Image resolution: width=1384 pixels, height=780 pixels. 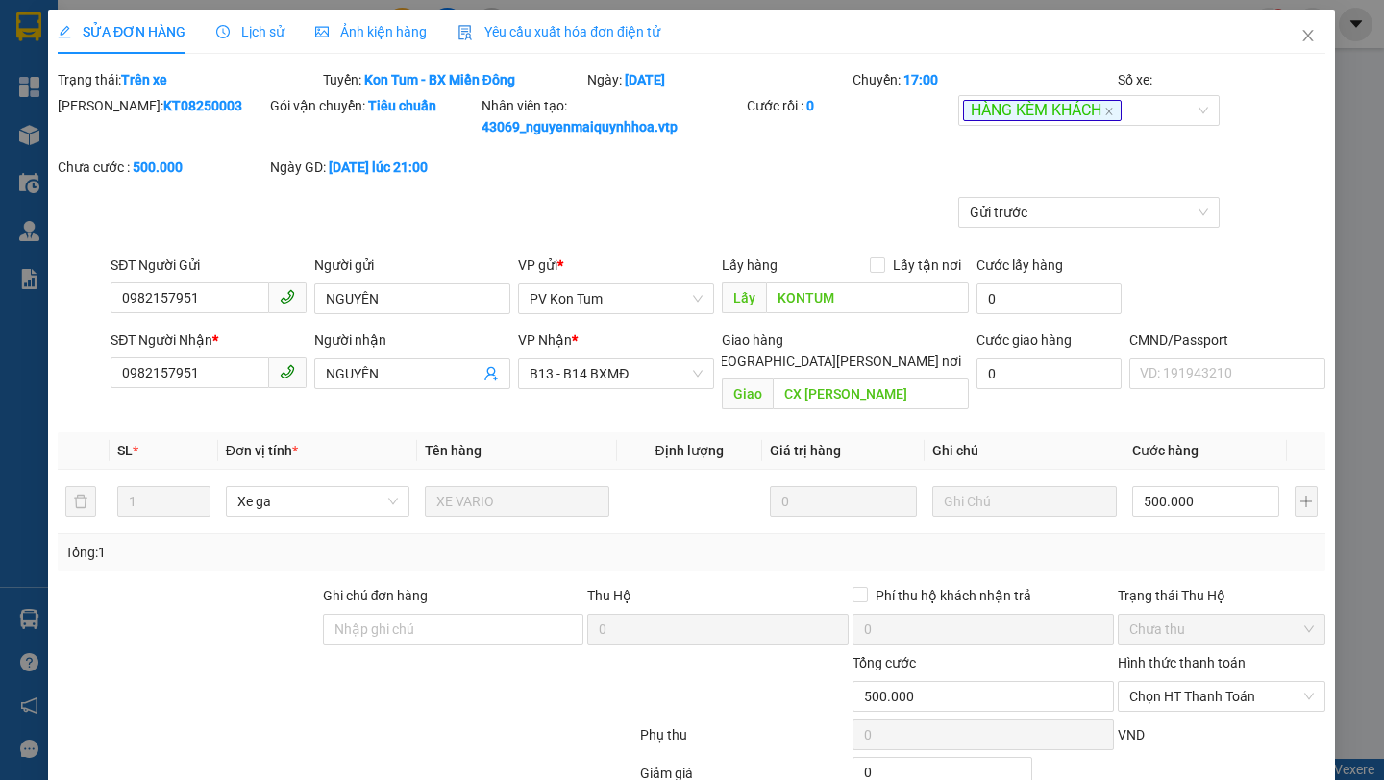 I want to click on b: KT08250003, so click(x=203, y=106).